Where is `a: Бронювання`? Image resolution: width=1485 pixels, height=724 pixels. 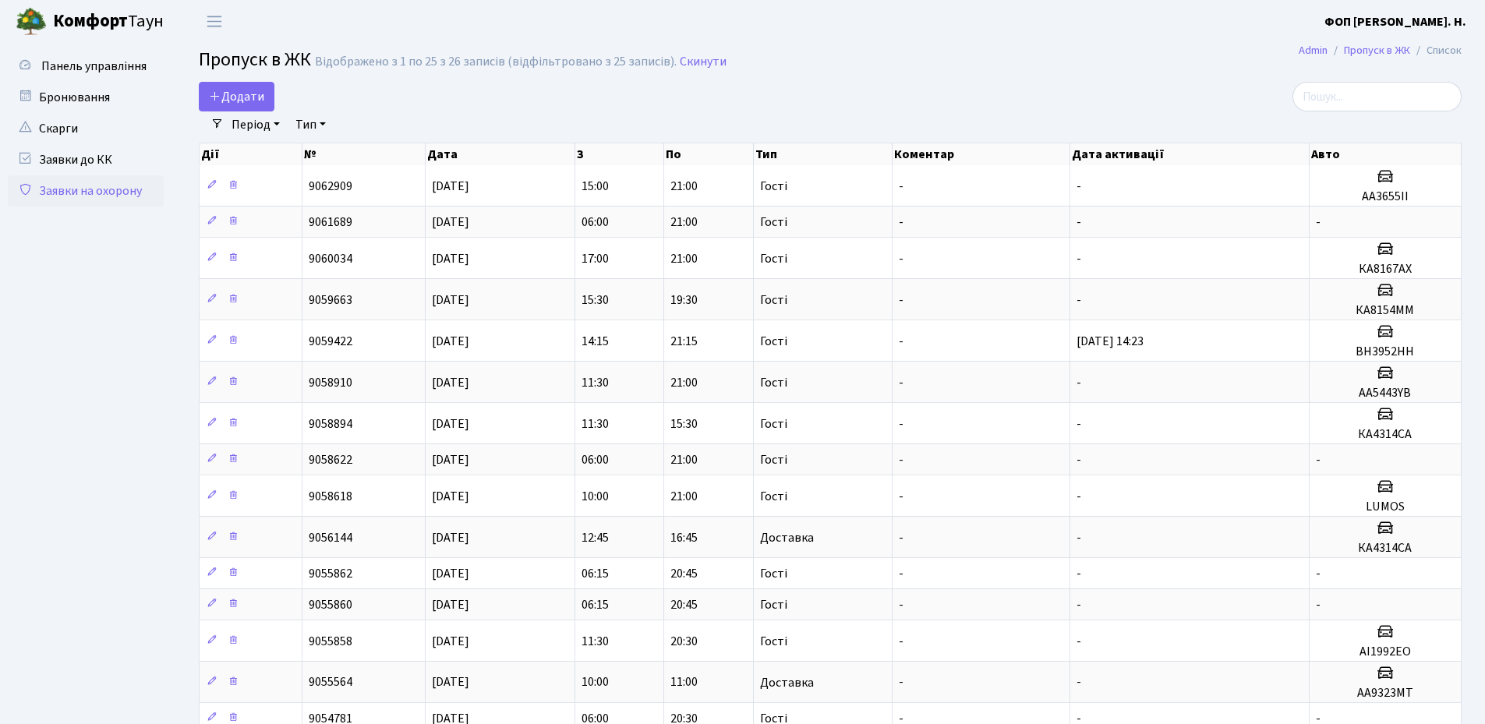
a: Бронювання is located at coordinates (86, 97).